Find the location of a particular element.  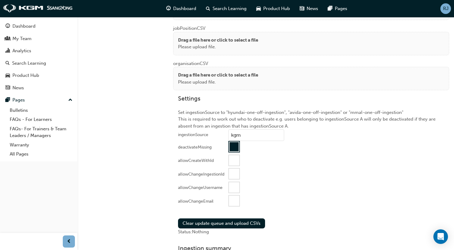

span: Dashboard is located at coordinates (185, 8).